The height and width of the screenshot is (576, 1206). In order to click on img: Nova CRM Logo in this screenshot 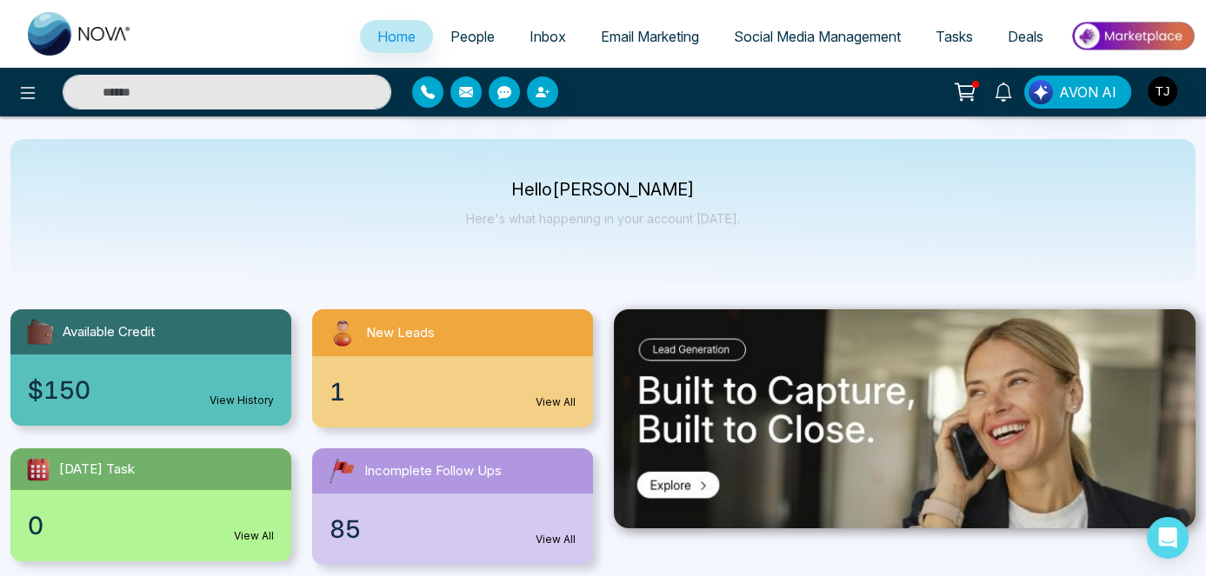, I will do `click(80, 34)`.